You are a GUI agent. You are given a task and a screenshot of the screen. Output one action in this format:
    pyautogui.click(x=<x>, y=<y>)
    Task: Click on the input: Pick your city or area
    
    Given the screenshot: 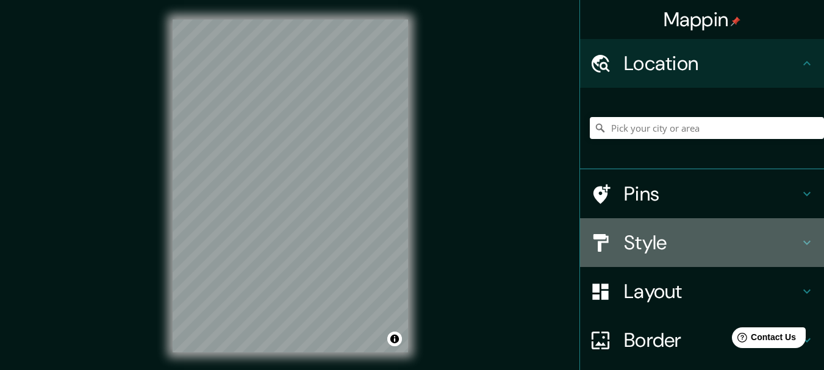 What is the action you would take?
    pyautogui.click(x=707, y=128)
    